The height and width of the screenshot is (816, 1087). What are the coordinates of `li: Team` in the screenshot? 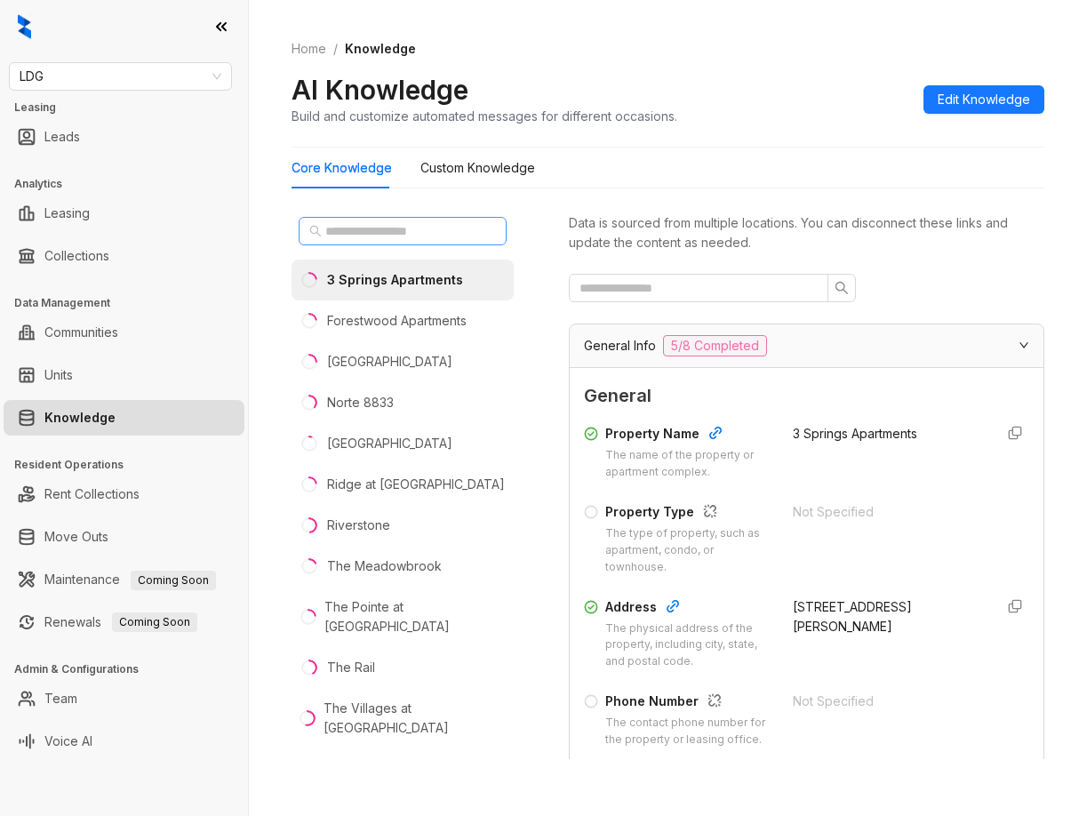 It's located at (124, 699).